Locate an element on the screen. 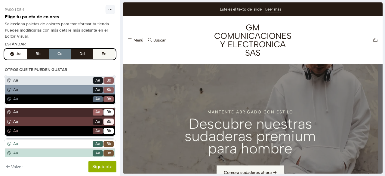  h4: Estándar is located at coordinates (15, 44).